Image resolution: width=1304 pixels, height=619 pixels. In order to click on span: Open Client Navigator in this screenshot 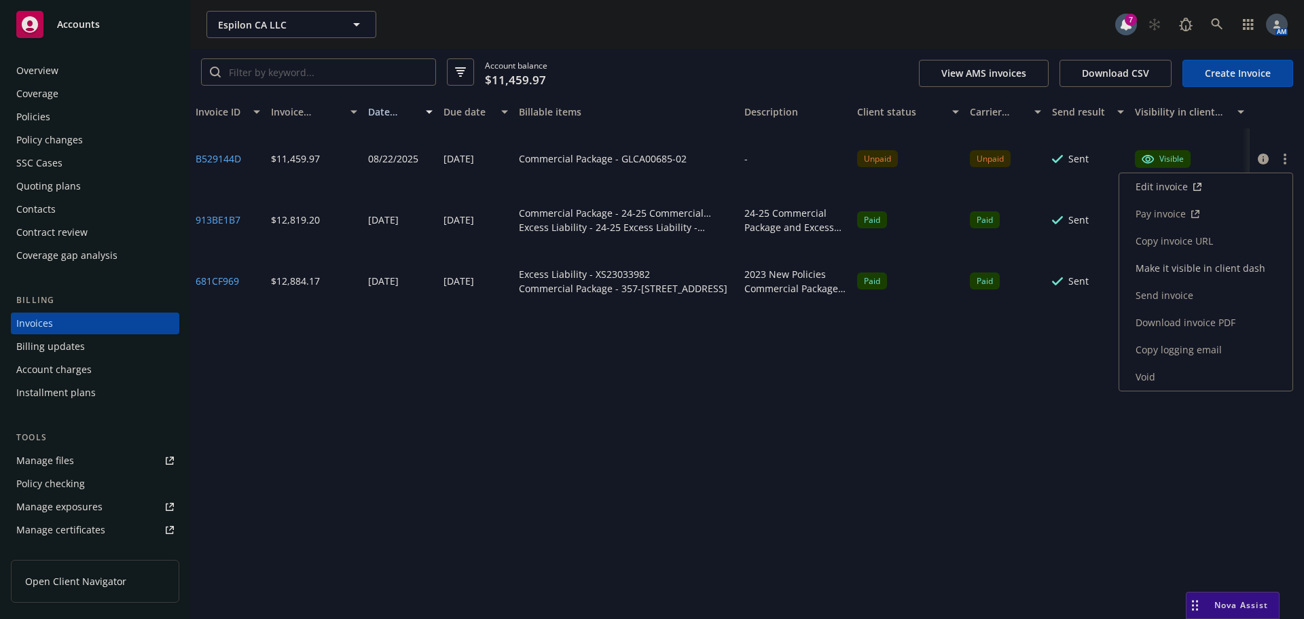, I will do `click(75, 581)`.